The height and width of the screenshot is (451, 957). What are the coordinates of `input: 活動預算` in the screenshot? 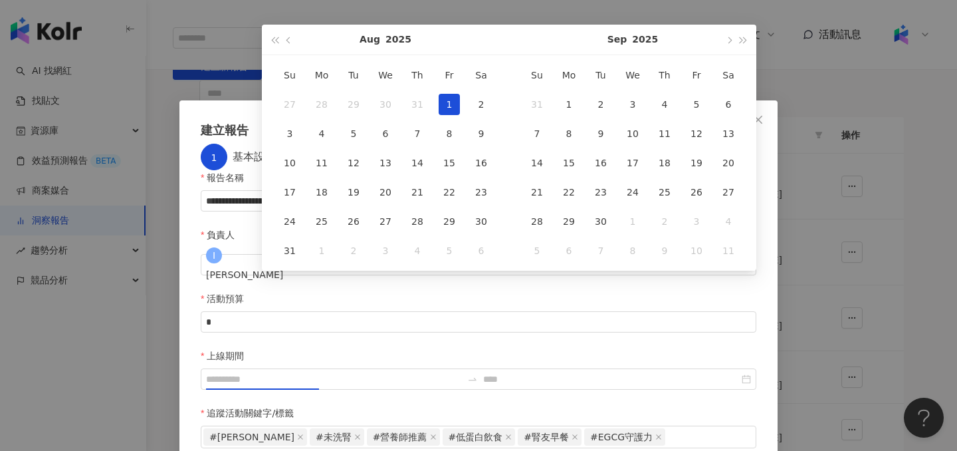 It's located at (479, 322).